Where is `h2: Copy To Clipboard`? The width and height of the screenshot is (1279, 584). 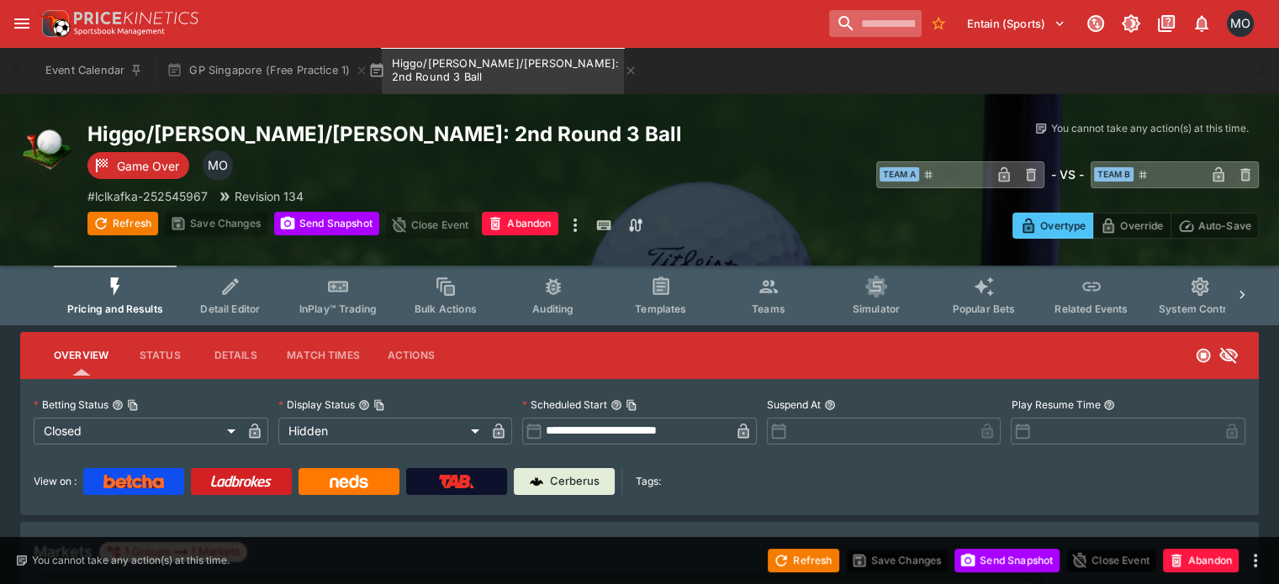
h2: Copy To Clipboard is located at coordinates (429, 134).